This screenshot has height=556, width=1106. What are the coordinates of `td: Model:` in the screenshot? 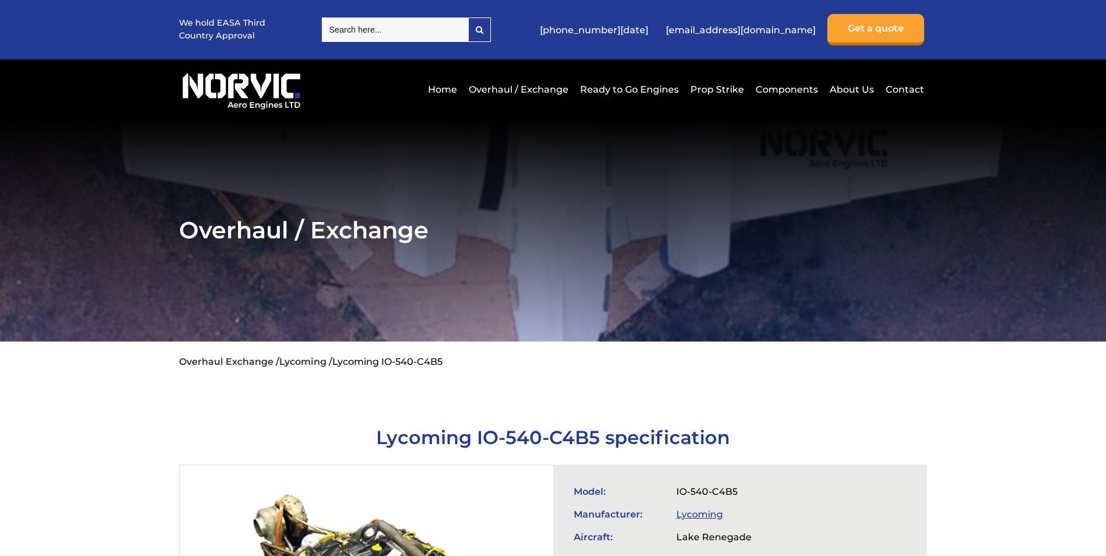 It's located at (619, 492).